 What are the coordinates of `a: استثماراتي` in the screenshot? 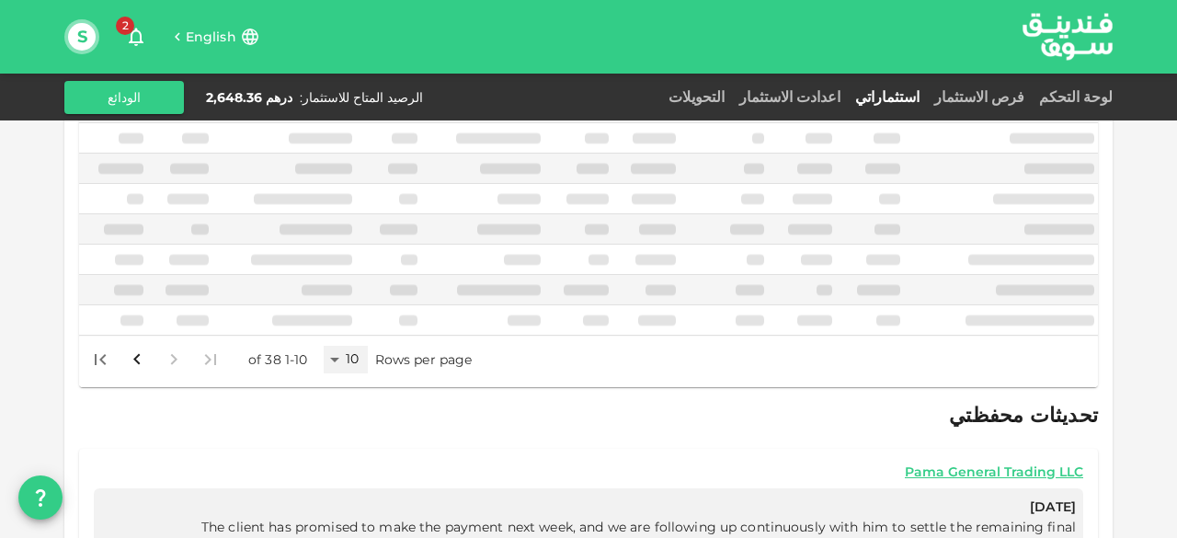 It's located at (887, 97).